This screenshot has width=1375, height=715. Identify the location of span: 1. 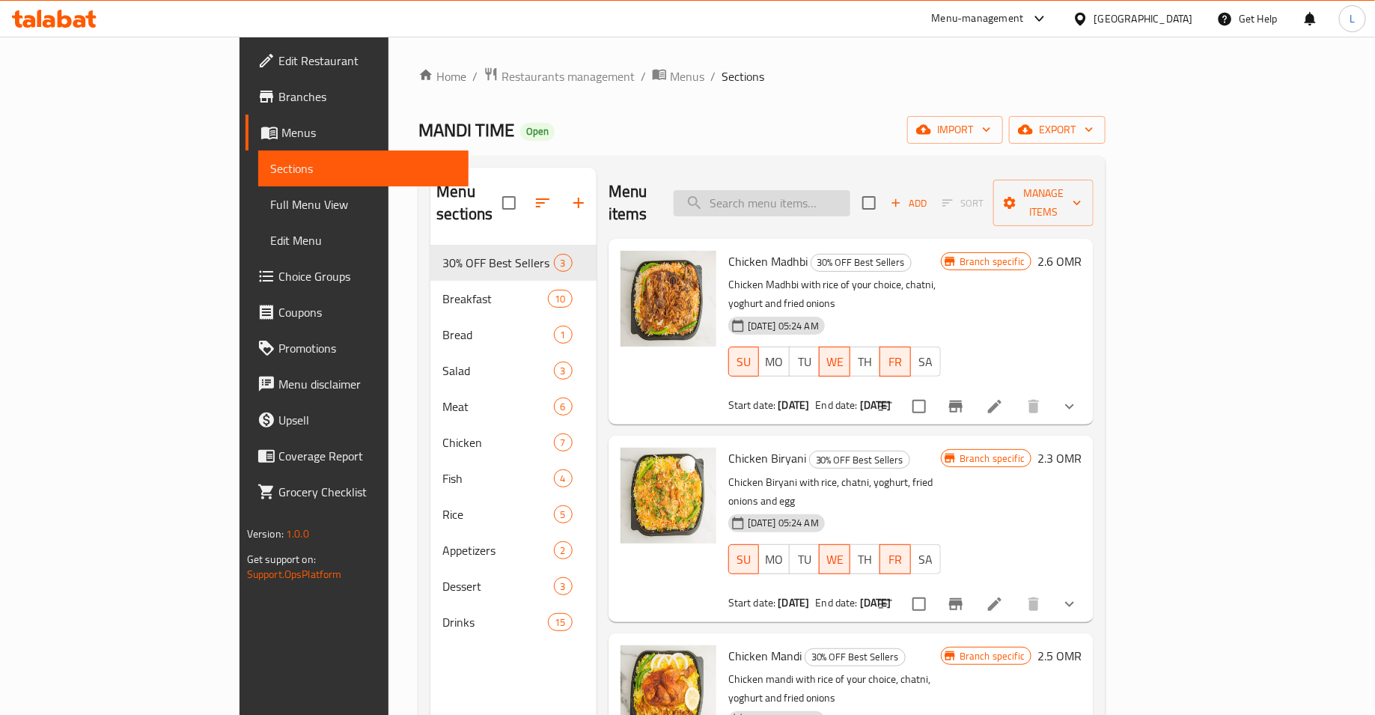
(563, 335).